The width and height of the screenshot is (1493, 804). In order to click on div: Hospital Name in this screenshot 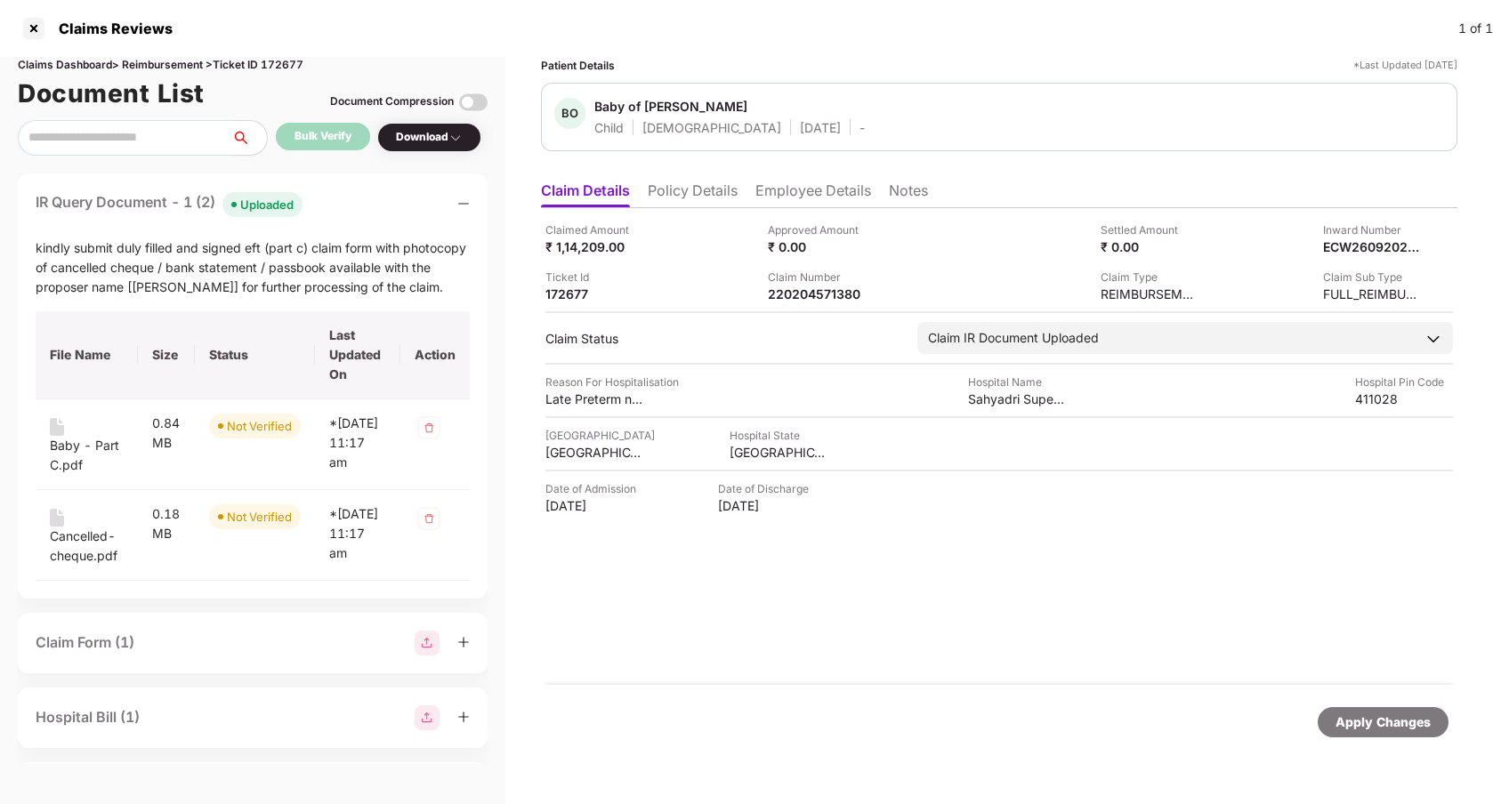, I will do `click(1017, 382)`.